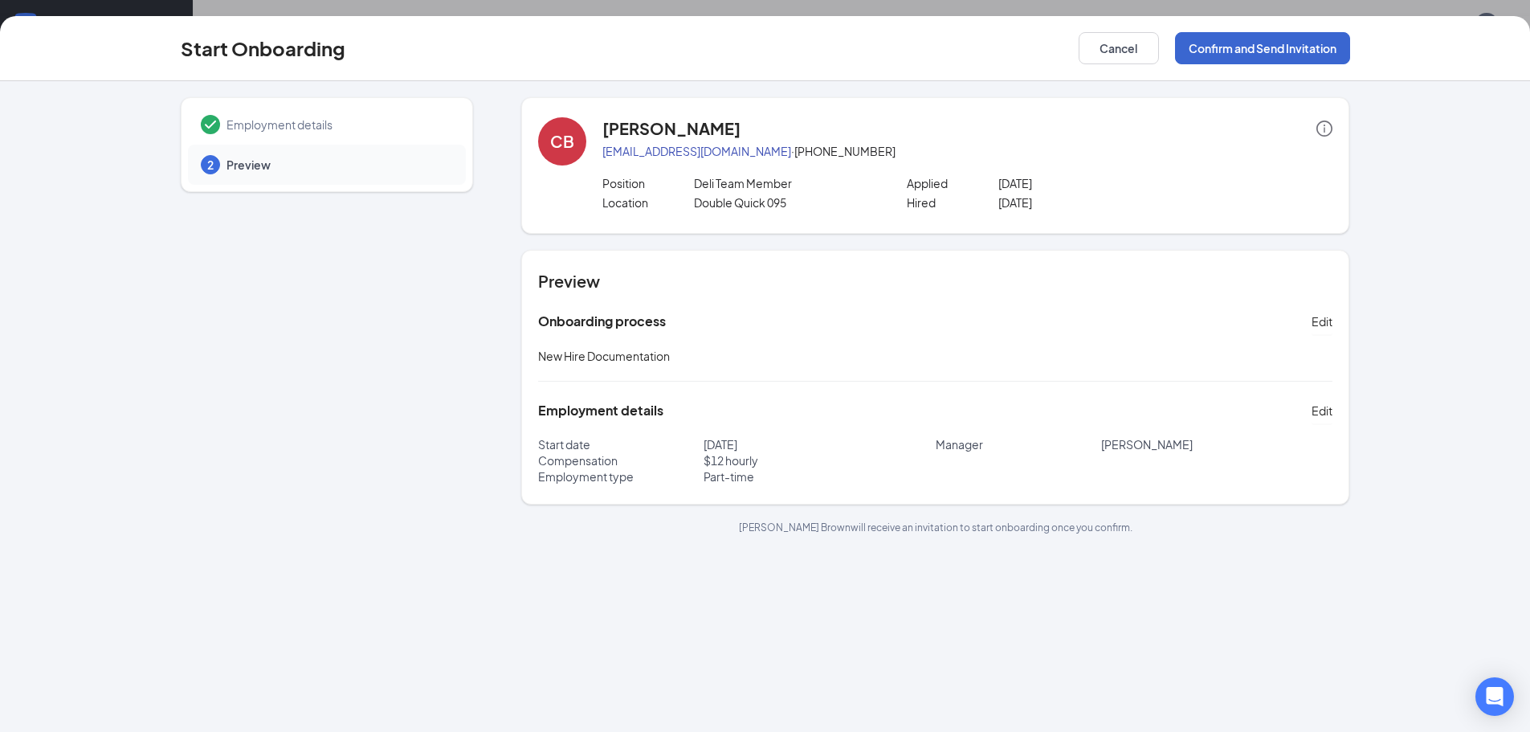  Describe the element at coordinates (338, 165) in the screenshot. I see `span: Preview` at that location.